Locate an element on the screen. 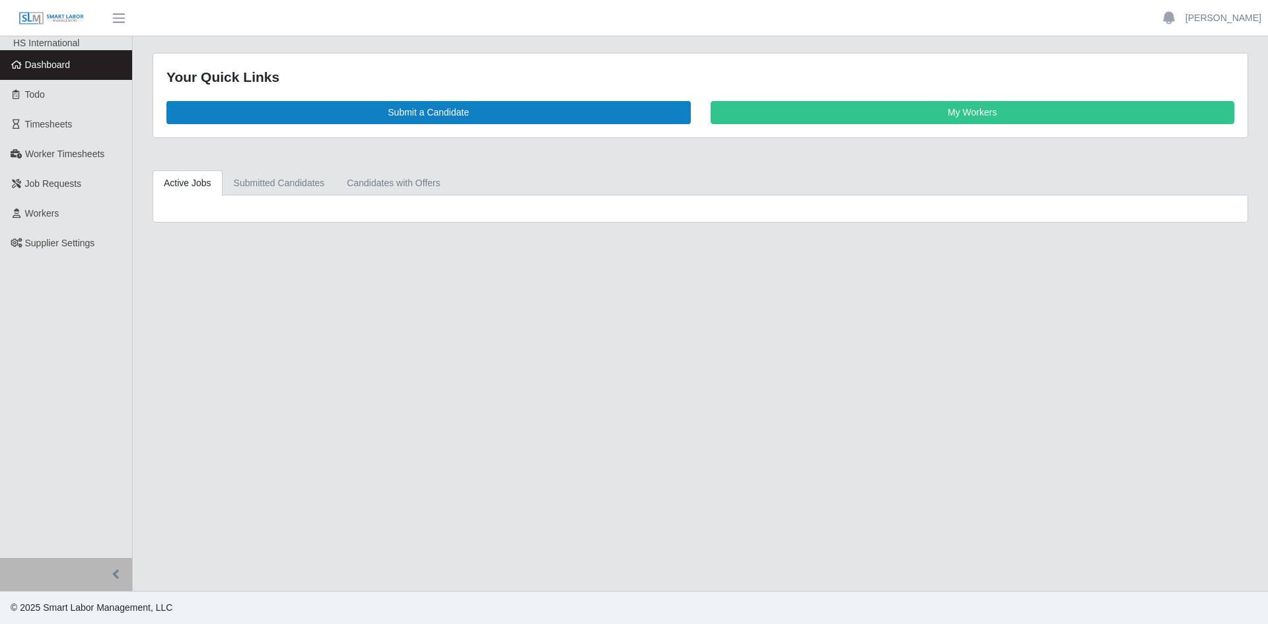 This screenshot has height=624, width=1268. span: Job Requests is located at coordinates (54, 184).